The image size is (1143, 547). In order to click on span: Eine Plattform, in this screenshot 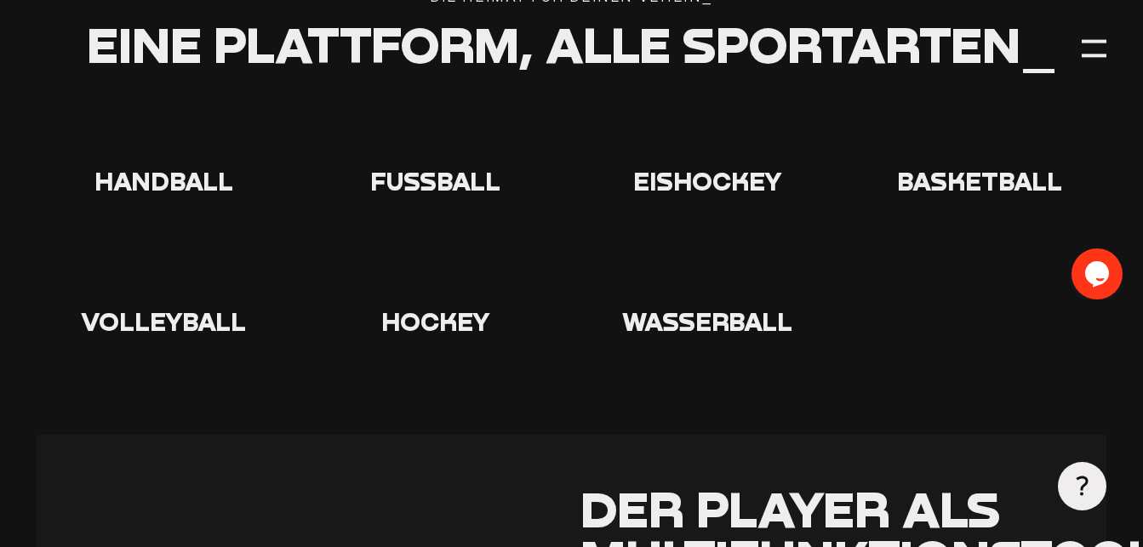, I will do `click(310, 43)`.